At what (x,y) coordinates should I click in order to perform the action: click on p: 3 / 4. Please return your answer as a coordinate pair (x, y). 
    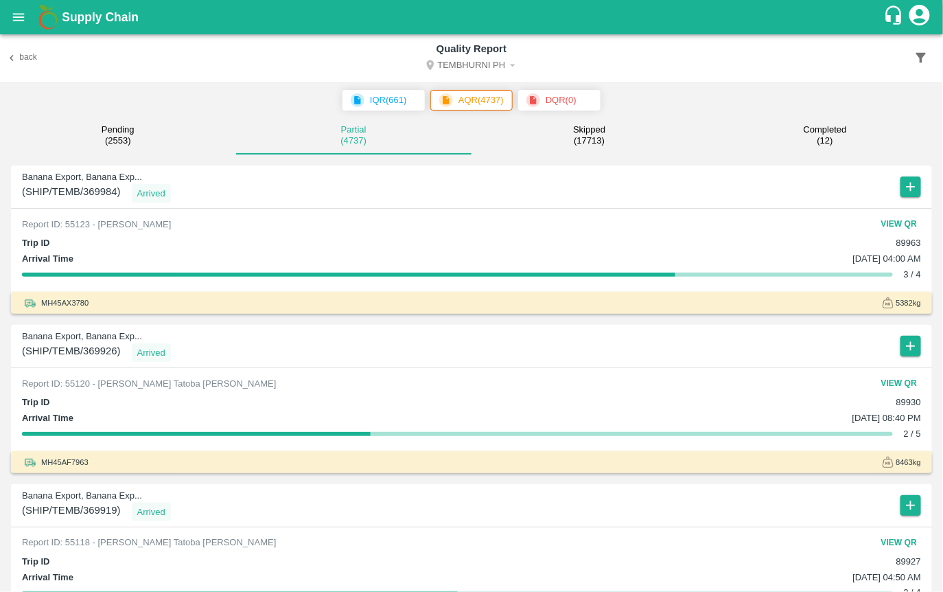
    Looking at the image, I should click on (912, 275).